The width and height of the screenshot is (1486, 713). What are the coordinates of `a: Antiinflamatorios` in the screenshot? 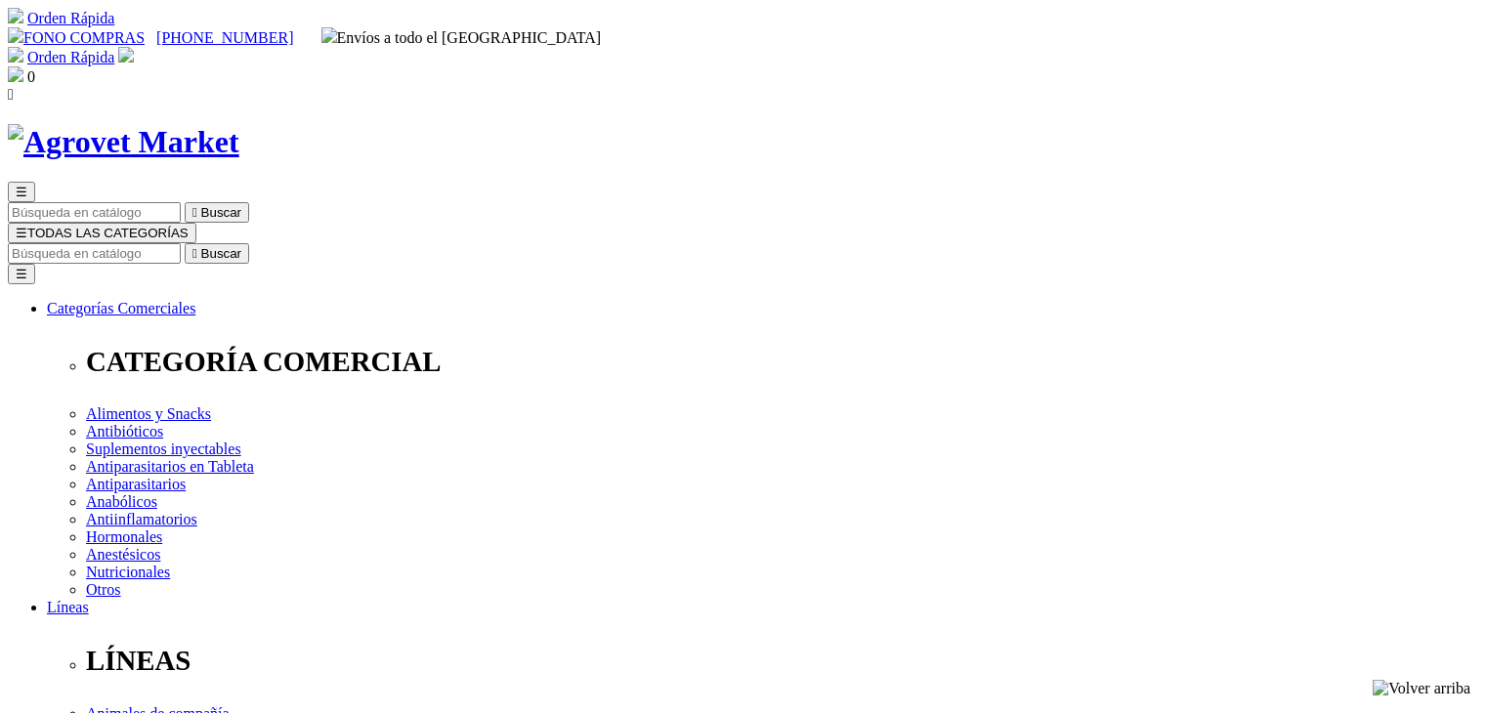 It's located at (142, 519).